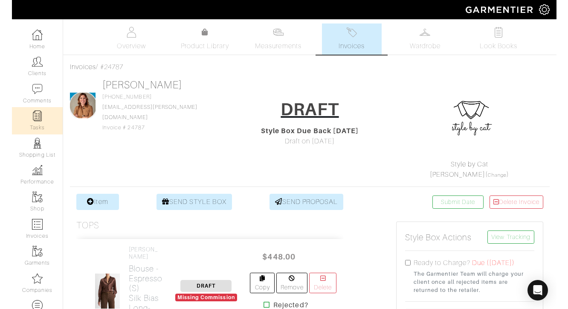 Image resolution: width=568 pixels, height=309 pixels. I want to click on a: Delete, so click(311, 283).